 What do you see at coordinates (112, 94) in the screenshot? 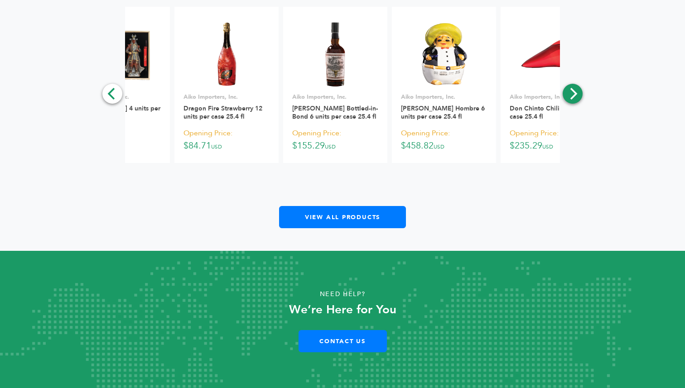
I see `button: Previous` at bounding box center [112, 94].